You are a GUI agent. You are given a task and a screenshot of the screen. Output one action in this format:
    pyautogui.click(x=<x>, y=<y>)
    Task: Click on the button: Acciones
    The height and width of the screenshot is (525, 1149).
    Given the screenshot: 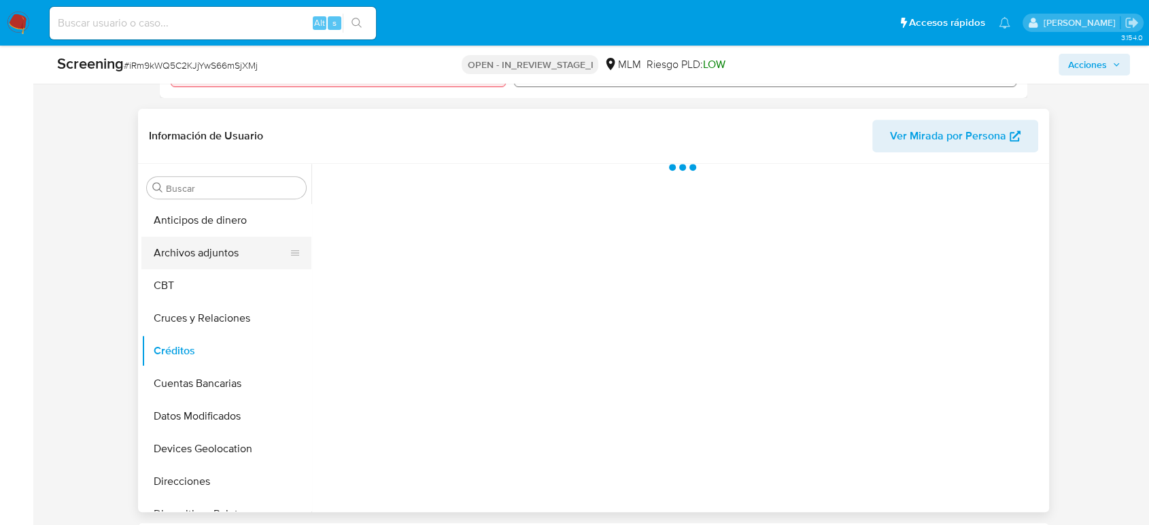 What is the action you would take?
    pyautogui.click(x=1094, y=65)
    